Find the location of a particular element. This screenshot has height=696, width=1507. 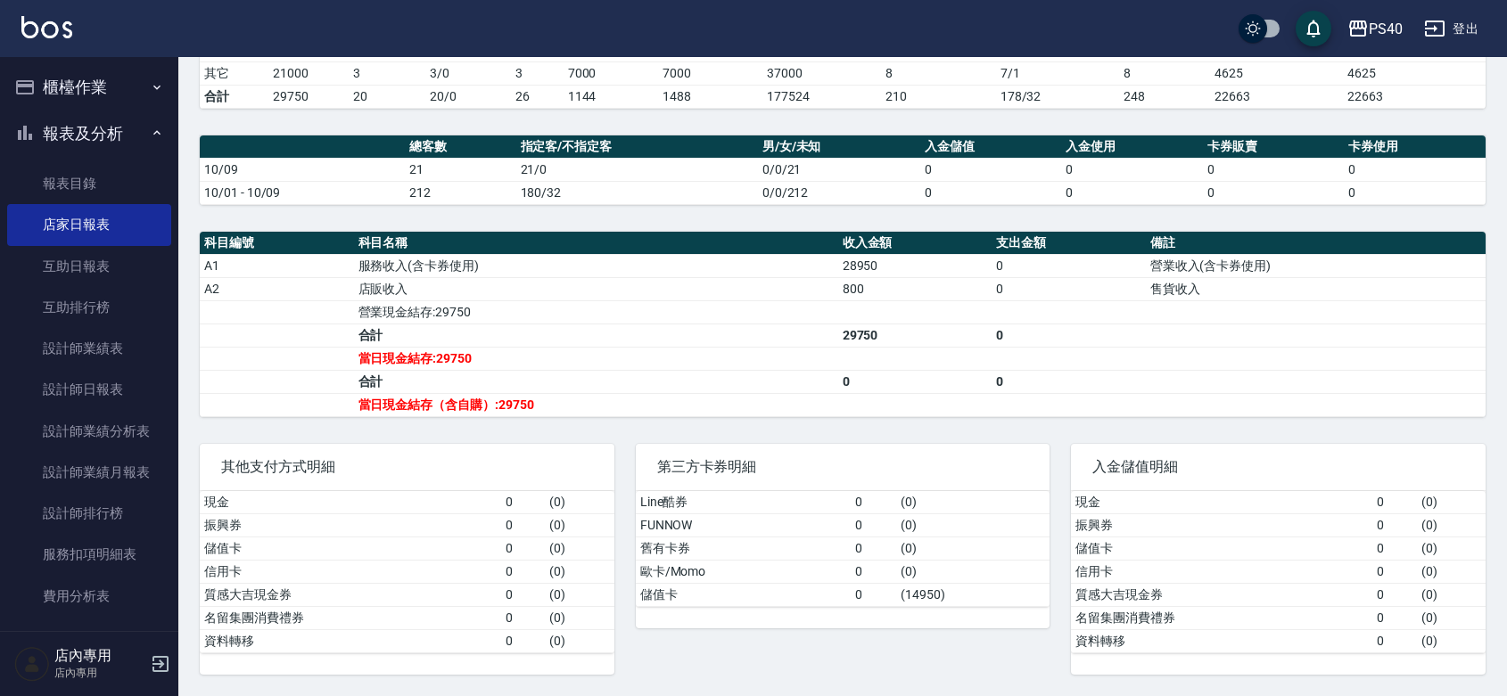

a: 互助排行榜 is located at coordinates (89, 308).